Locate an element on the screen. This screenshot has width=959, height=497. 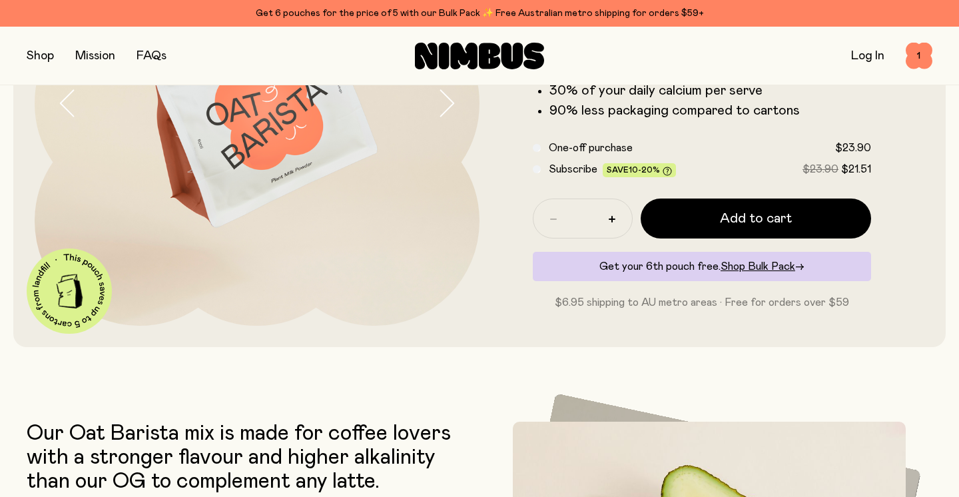
span: $21.51 is located at coordinates (855, 169).